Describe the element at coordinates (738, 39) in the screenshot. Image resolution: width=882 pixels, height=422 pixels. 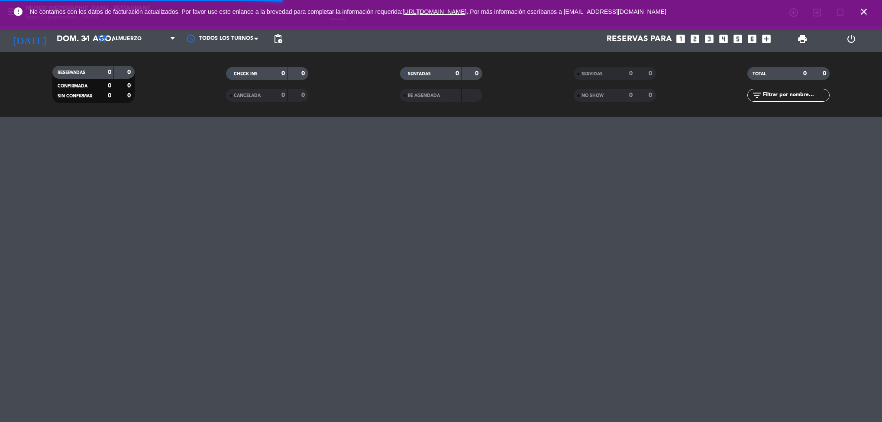
I see `i: looks_5` at that location.